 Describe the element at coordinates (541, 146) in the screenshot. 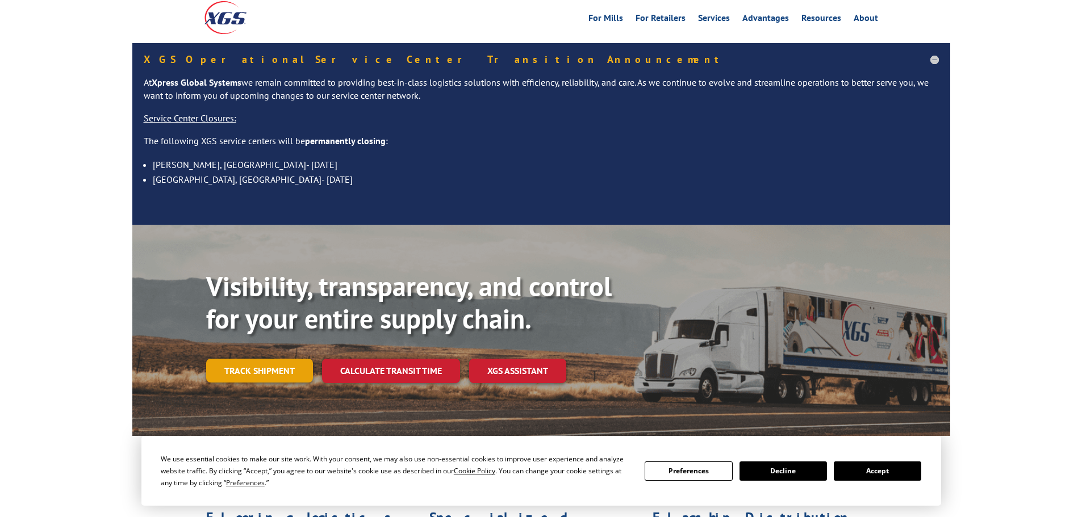

I see `p: The following XGS service centers will be :` at that location.